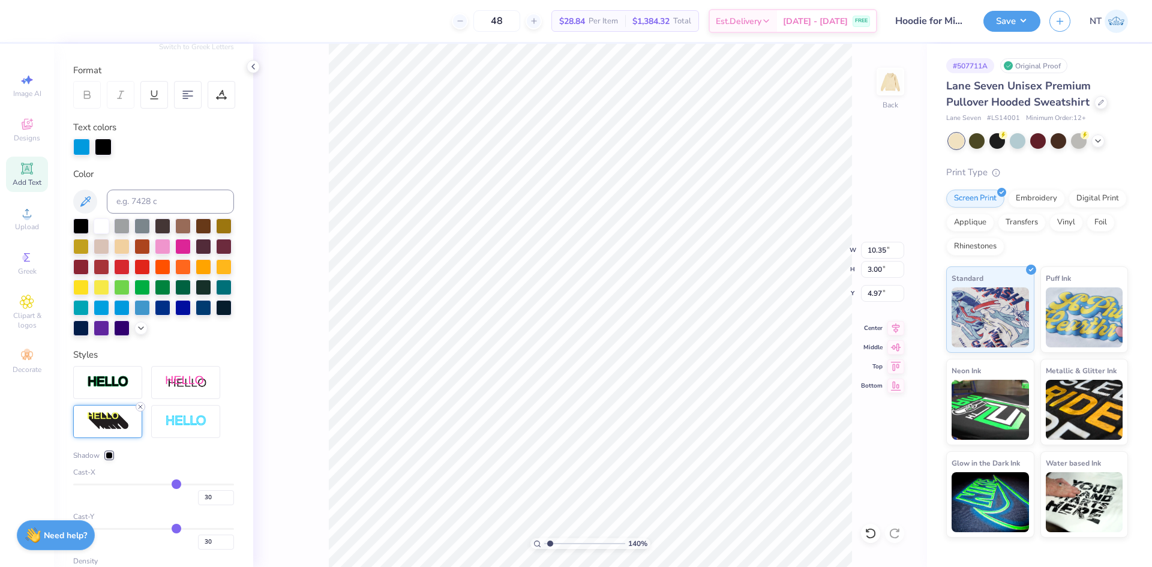 Image resolution: width=1152 pixels, height=567 pixels. What do you see at coordinates (95, 127) in the screenshot?
I see `label: Text colors` at bounding box center [95, 127].